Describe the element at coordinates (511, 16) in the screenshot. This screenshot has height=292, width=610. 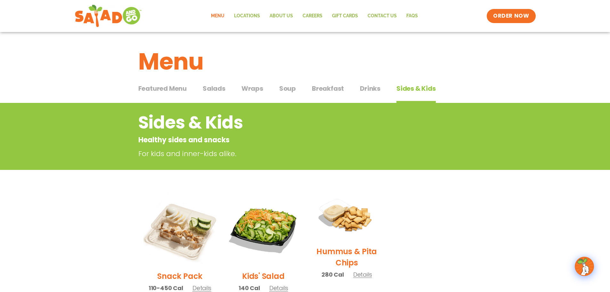
I see `span: ORDER NOW` at that location.